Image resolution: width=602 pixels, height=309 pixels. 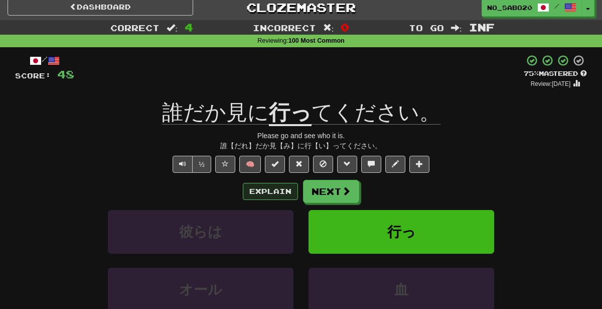 What do you see at coordinates (301, 135) in the screenshot?
I see `div: Please go and see who it is.` at bounding box center [301, 135].